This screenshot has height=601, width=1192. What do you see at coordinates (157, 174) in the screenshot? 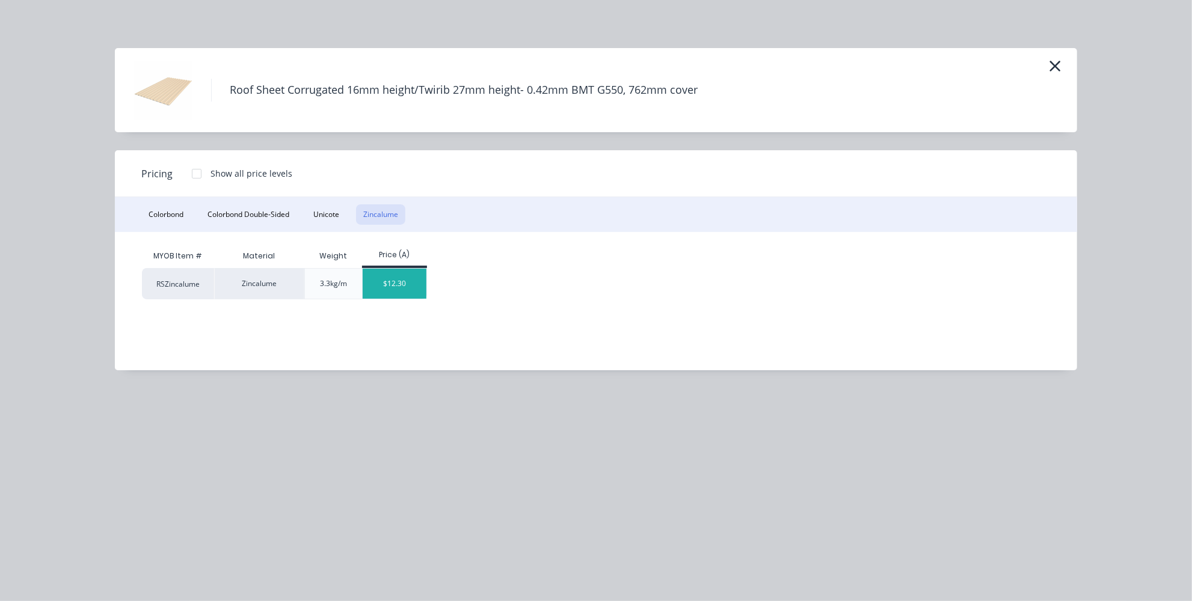
I see `span: Pricing` at bounding box center [157, 174].